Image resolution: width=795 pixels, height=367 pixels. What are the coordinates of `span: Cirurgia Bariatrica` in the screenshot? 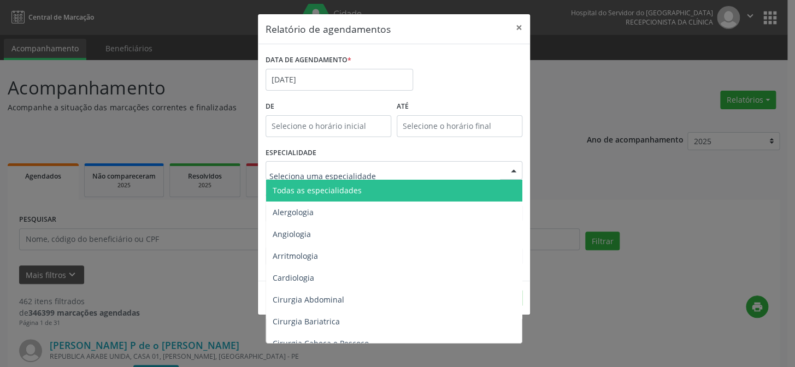 It's located at (306, 321).